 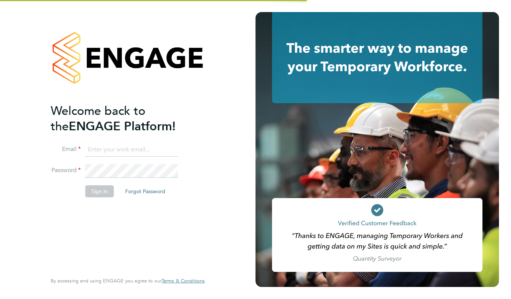 I want to click on span: Welcome back to the, so click(x=98, y=118).